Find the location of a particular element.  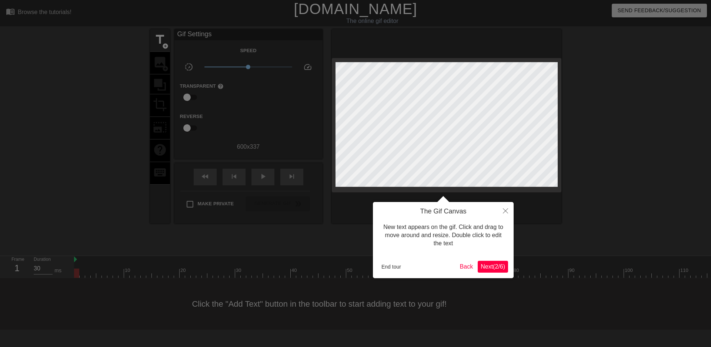

button: Close is located at coordinates (506, 211).